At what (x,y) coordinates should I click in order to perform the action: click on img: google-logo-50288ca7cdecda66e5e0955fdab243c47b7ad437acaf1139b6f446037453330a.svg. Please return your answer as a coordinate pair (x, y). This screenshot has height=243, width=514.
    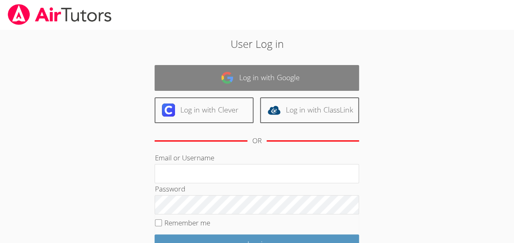
    Looking at the image, I should click on (227, 78).